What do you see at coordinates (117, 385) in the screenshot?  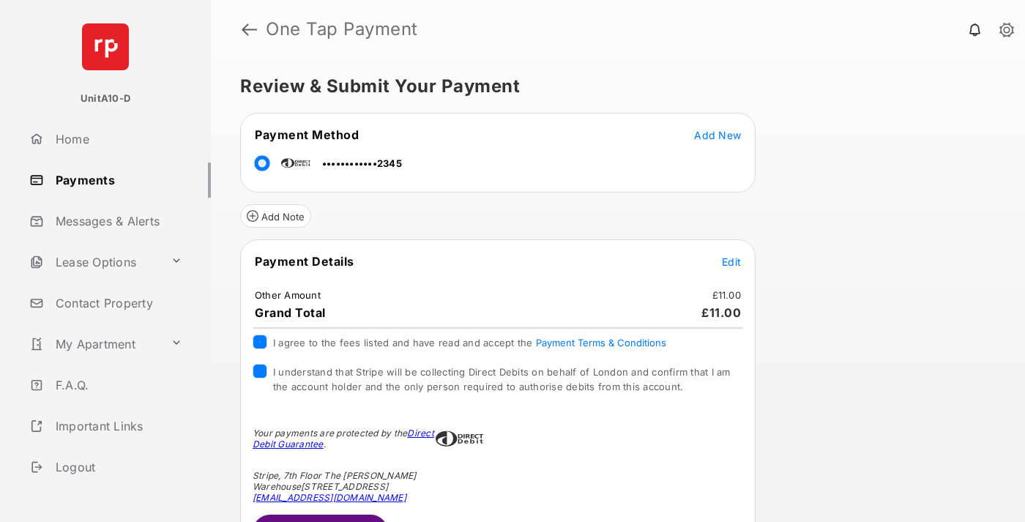 I see `a: F.A.Q.` at bounding box center [117, 385].